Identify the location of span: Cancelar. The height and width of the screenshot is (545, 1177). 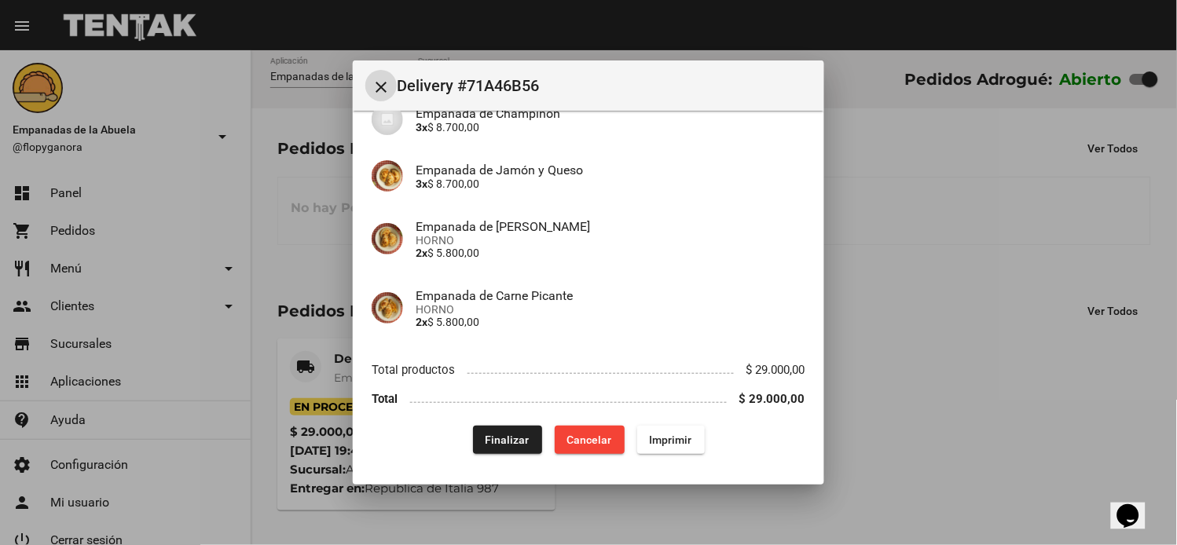
(589, 440).